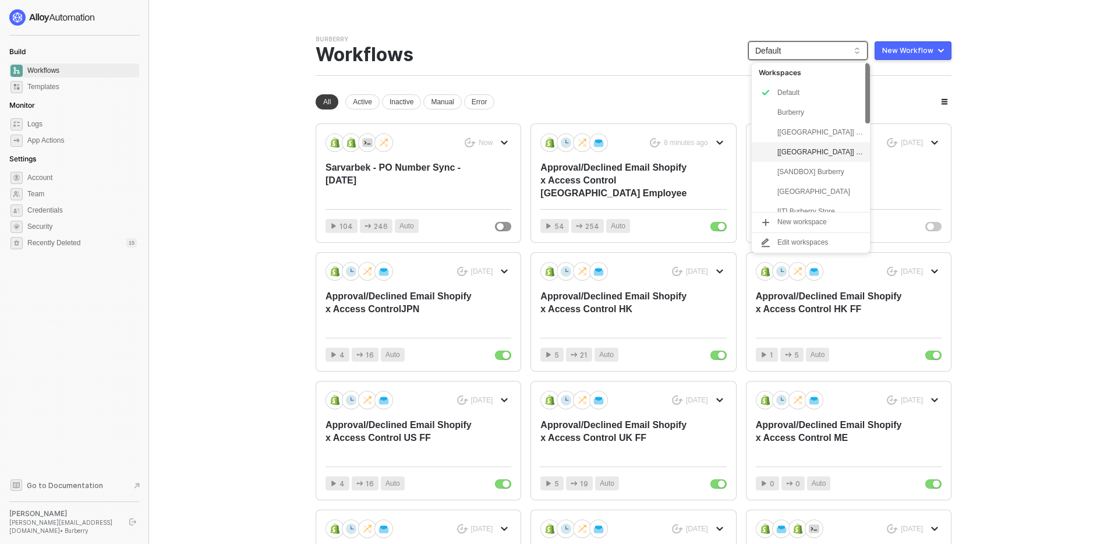 The width and height of the screenshot is (1118, 544). What do you see at coordinates (810, 192) in the screenshot?
I see `div: Middle East` at bounding box center [810, 192].